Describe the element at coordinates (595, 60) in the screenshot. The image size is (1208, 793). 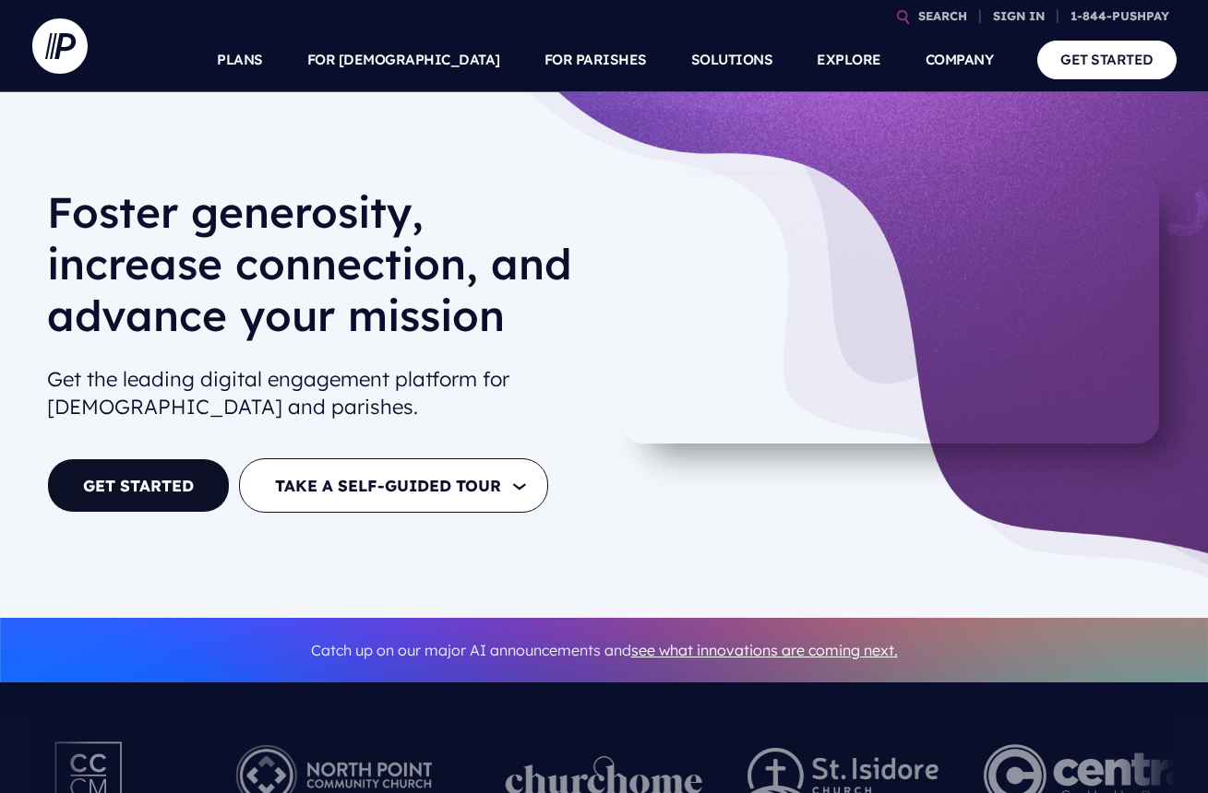
I see `a: FOR PARISHES` at that location.